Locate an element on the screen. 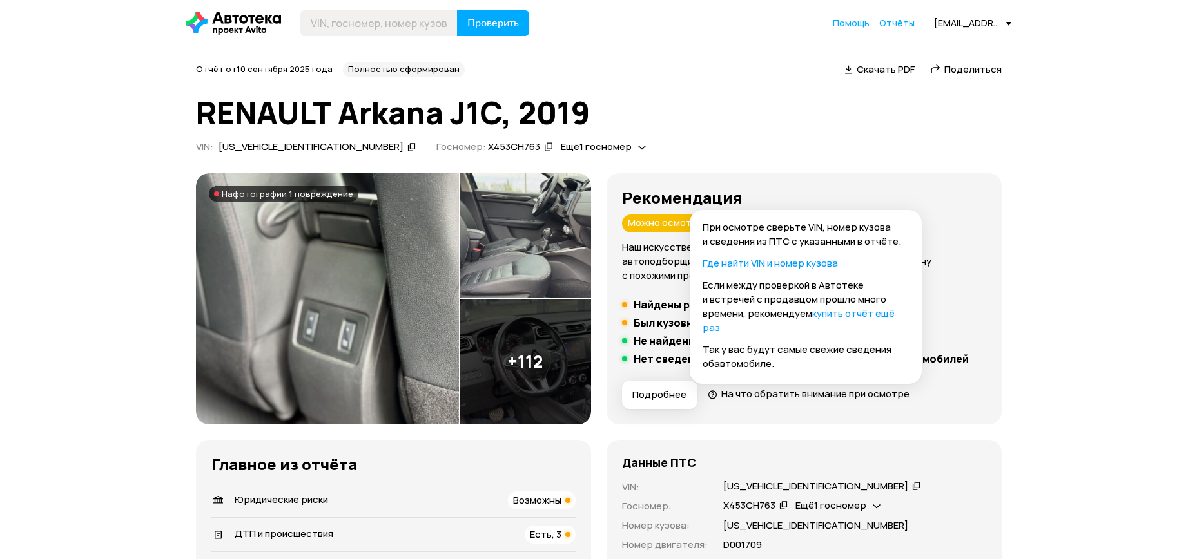 The width and height of the screenshot is (1197, 559). p: Так у вас будут самые свежие сведения об автомобиле . is located at coordinates (806, 357).